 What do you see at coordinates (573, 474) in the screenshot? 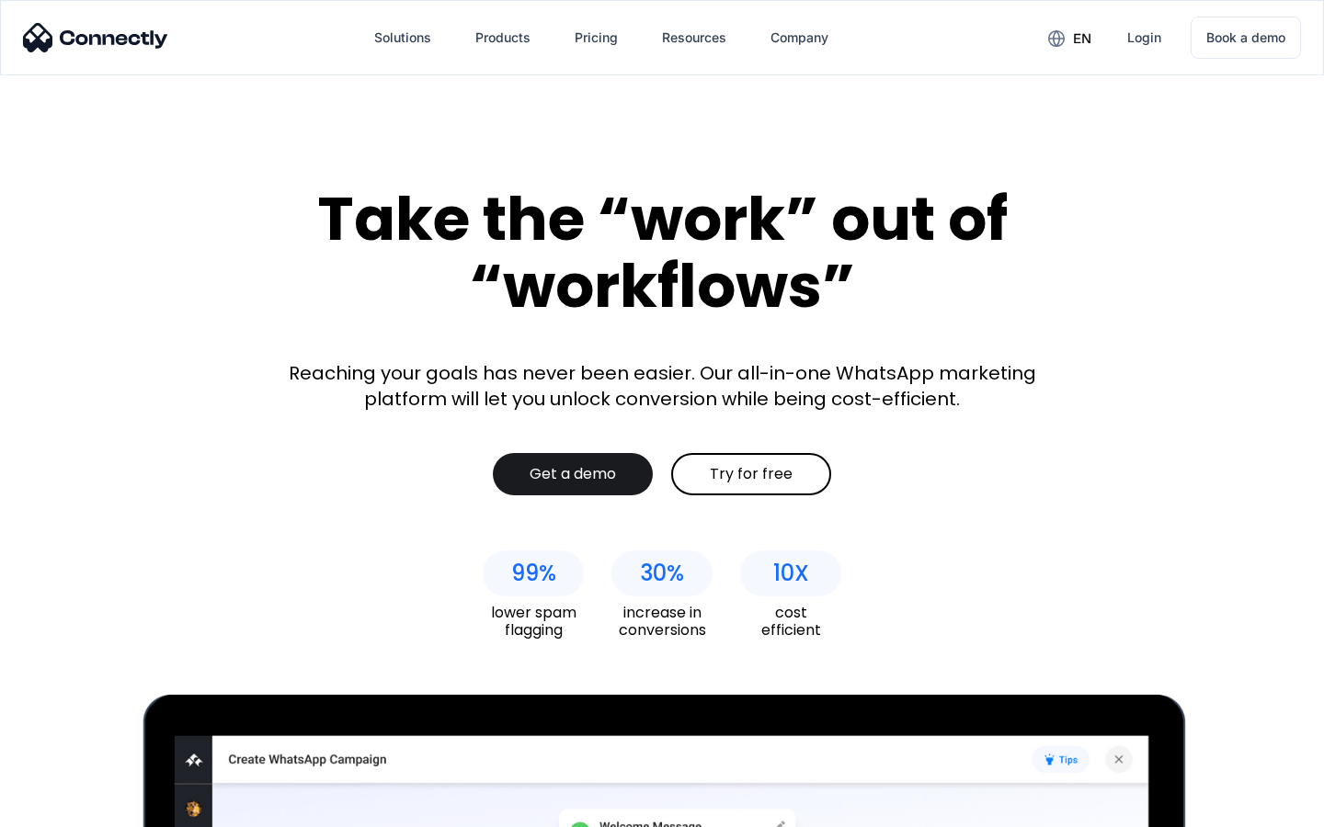
I see `a: Get a demo` at bounding box center [573, 474].